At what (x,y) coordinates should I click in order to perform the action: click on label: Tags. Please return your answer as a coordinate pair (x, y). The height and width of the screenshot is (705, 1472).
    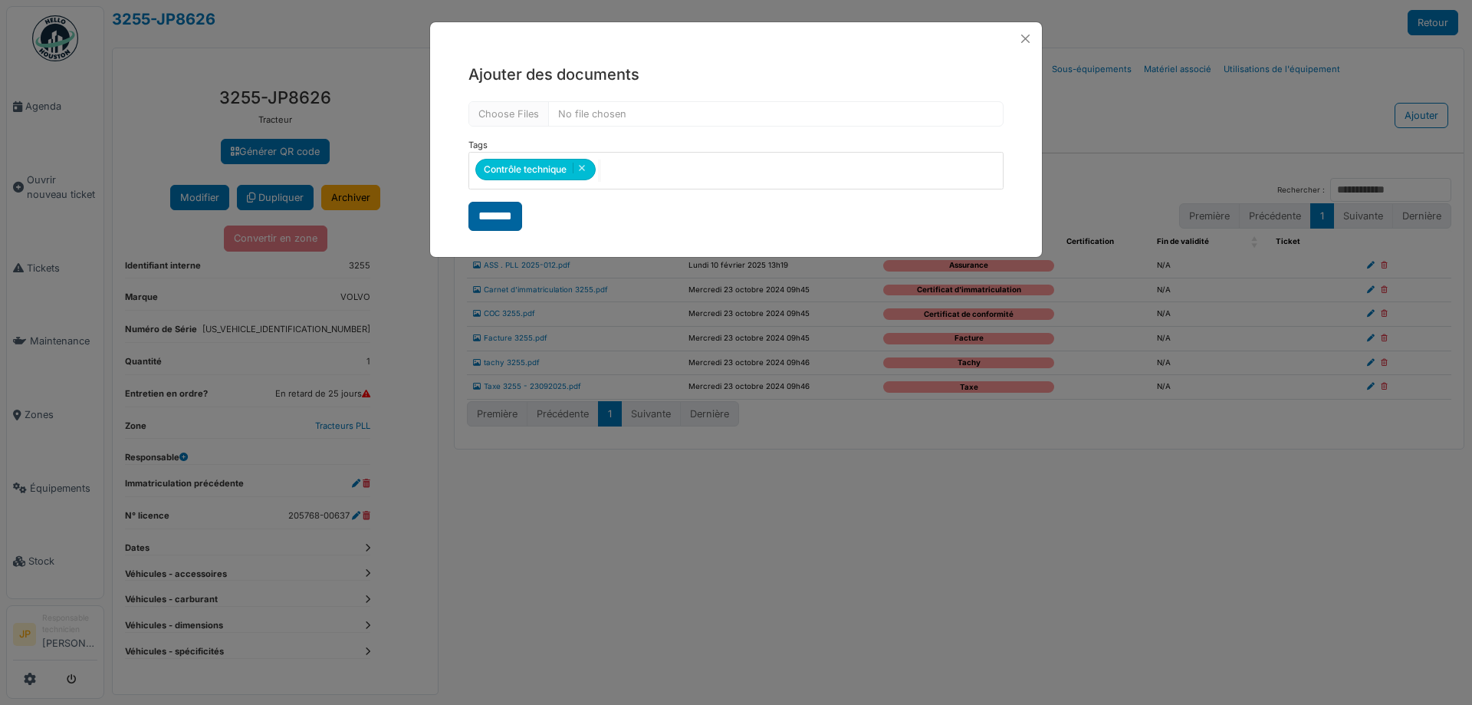
    Looking at the image, I should click on (478, 145).